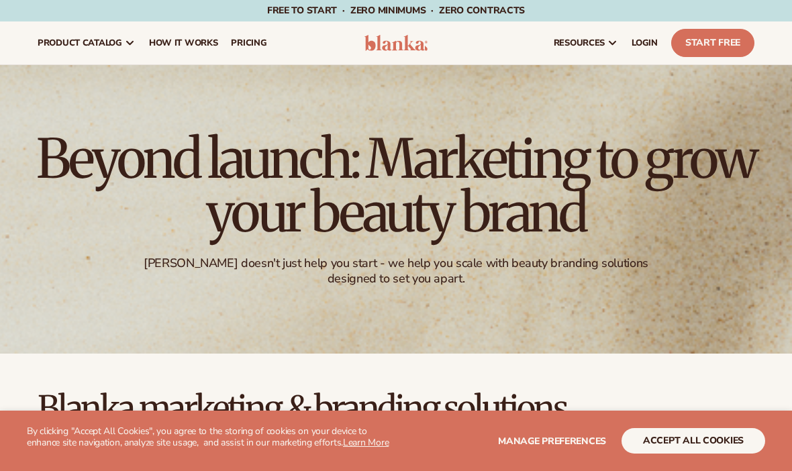  Describe the element at coordinates (396, 43) in the screenshot. I see `img: logo` at that location.